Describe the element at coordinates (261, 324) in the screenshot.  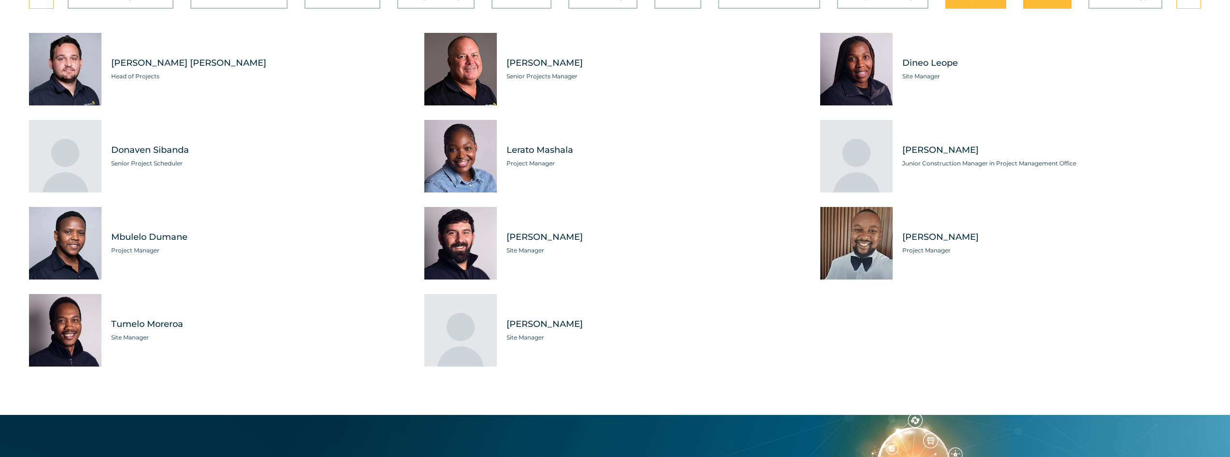
I see `span: Tumelo Moreroa` at that location.